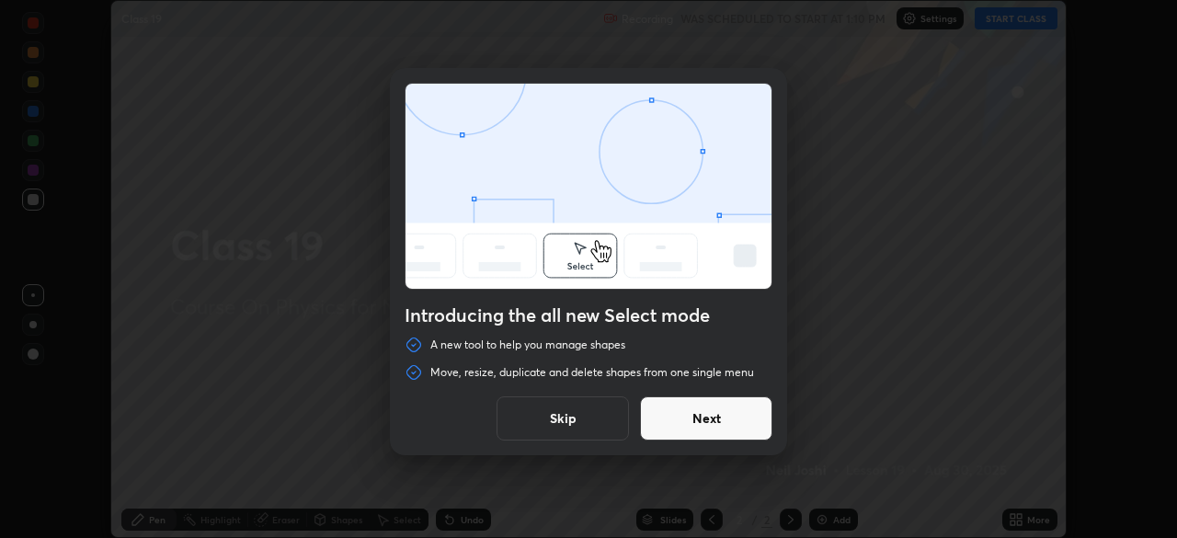 This screenshot has width=1177, height=538. I want to click on h4: Introducing the all new Select mode, so click(588, 315).